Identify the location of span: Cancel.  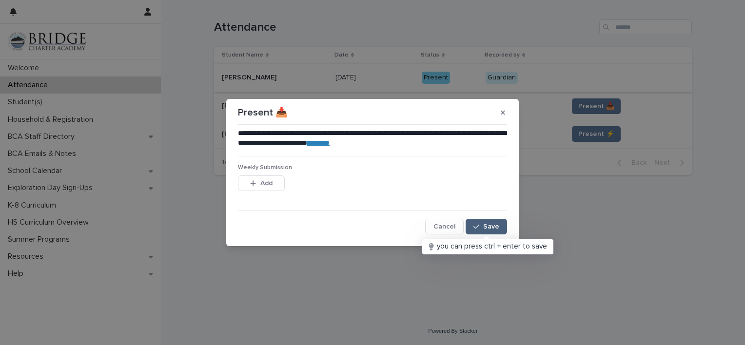
(444, 227).